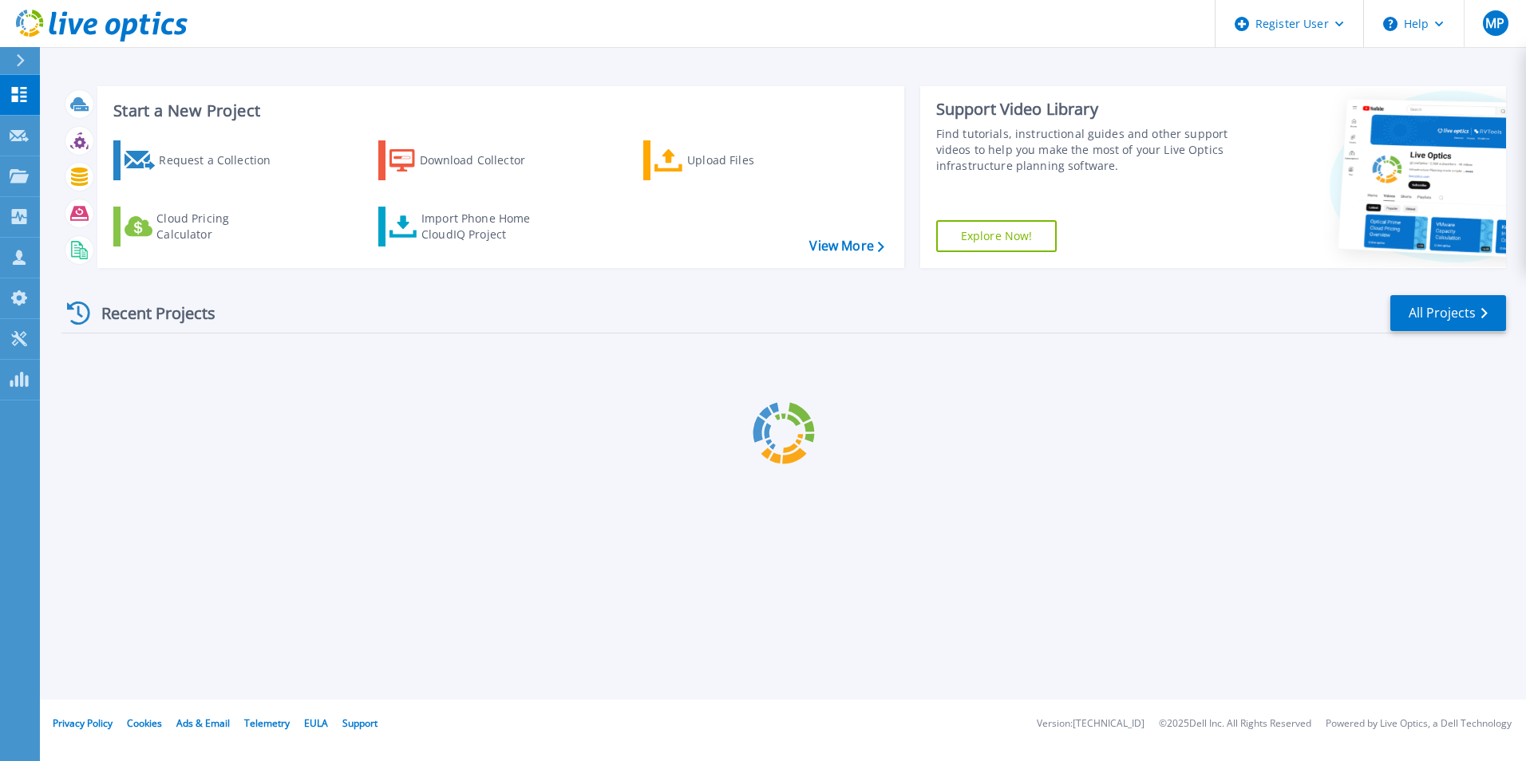 The height and width of the screenshot is (761, 1526). What do you see at coordinates (484, 160) in the screenshot?
I see `div: Download Collector` at bounding box center [484, 160].